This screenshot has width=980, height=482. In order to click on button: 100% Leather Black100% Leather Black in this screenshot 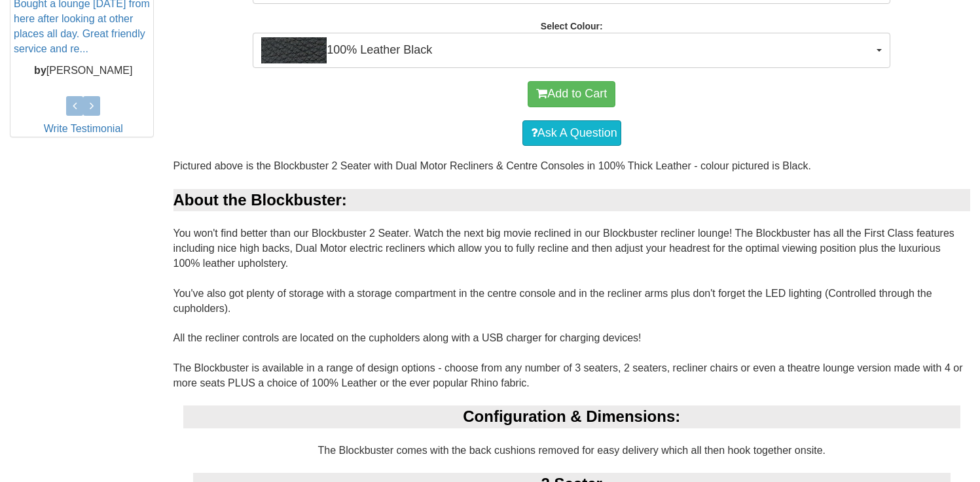, I will do `click(572, 50)`.